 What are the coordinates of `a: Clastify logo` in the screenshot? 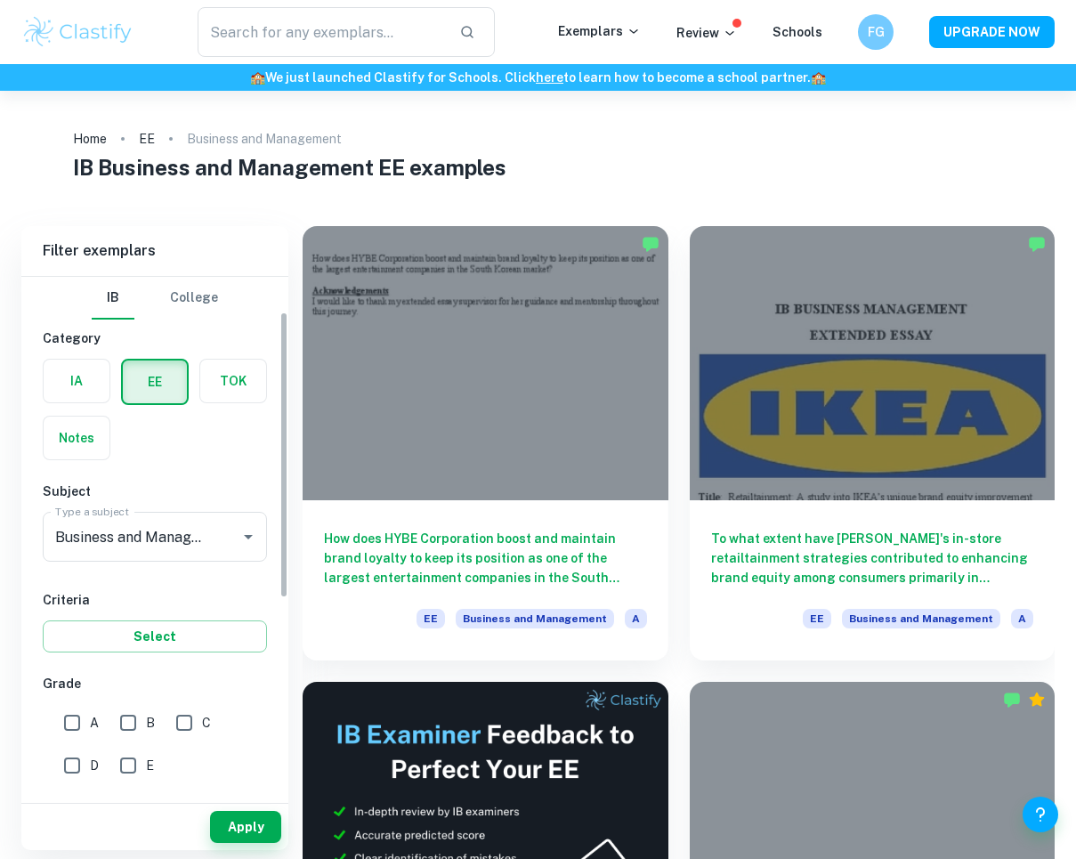 It's located at (77, 32).